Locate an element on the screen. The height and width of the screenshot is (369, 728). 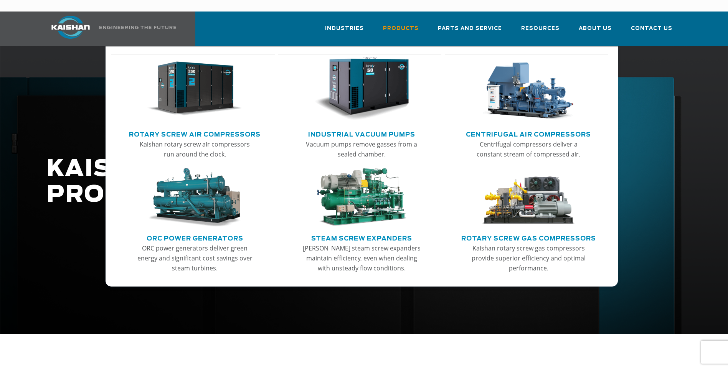
img: Engineering the future is located at coordinates (138, 27).